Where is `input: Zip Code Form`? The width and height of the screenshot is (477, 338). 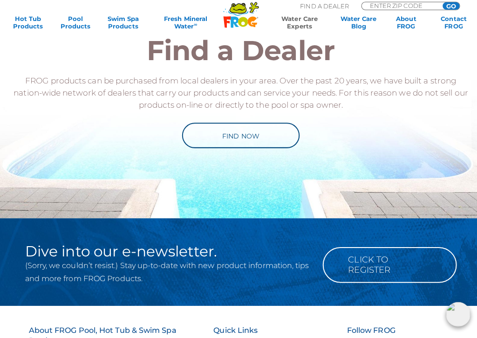
input: Zip Code Form is located at coordinates (397, 9).